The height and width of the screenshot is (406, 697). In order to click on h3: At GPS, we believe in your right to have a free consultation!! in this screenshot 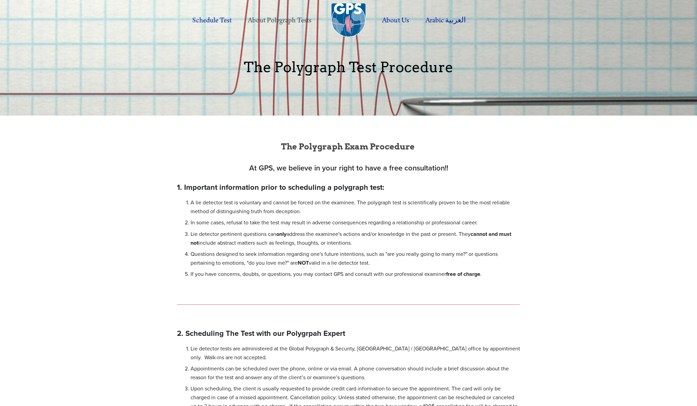, I will do `click(349, 168)`.